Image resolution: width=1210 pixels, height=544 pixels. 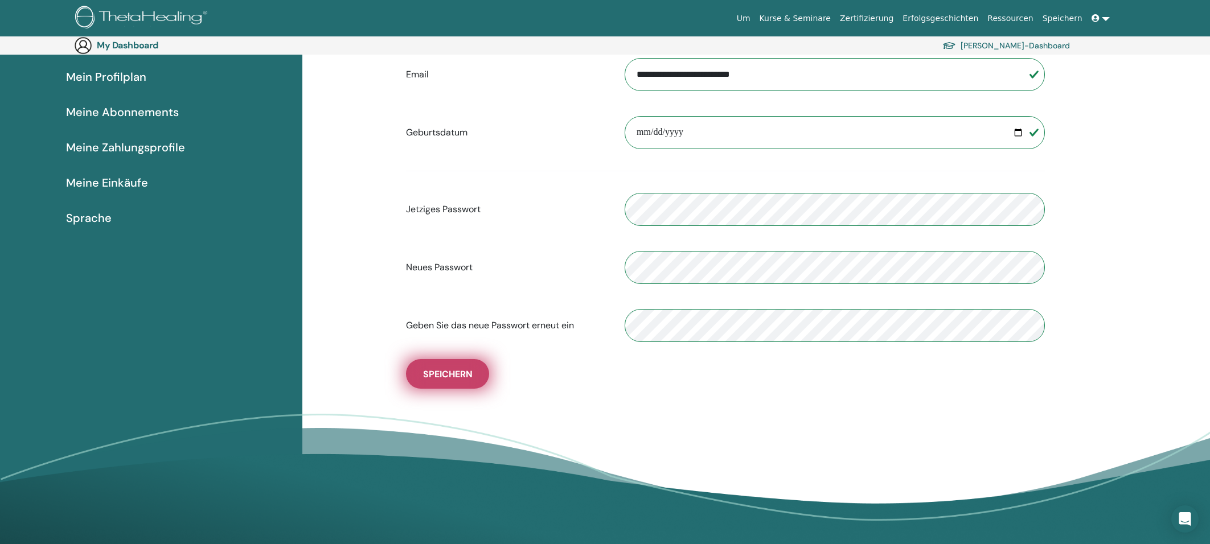 What do you see at coordinates (1010, 18) in the screenshot?
I see `a: Ressourcen` at bounding box center [1010, 18].